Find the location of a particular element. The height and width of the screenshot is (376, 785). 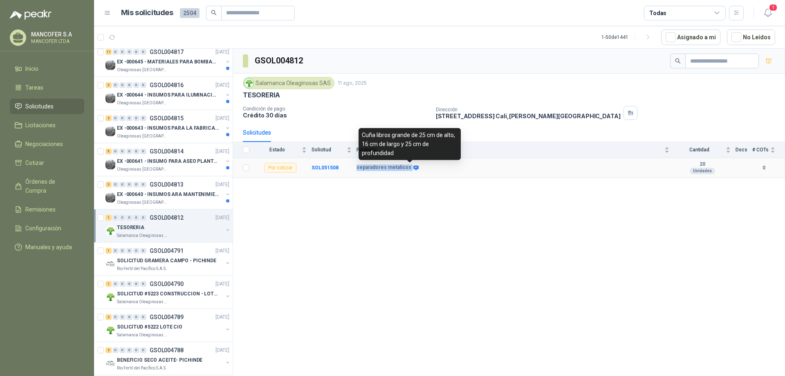

p: SOLICITUD GRAMERA CAMPO - PICHINDE is located at coordinates (166, 261).